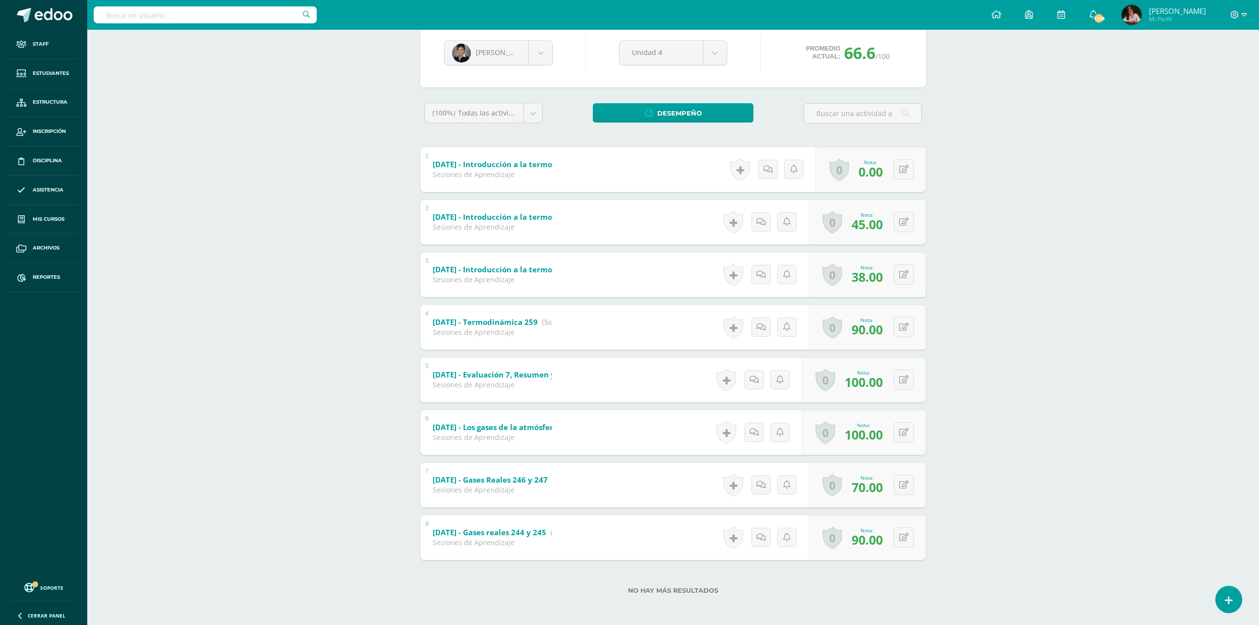  Describe the element at coordinates (870, 172) in the screenshot. I see `span: 0.00` at that location.